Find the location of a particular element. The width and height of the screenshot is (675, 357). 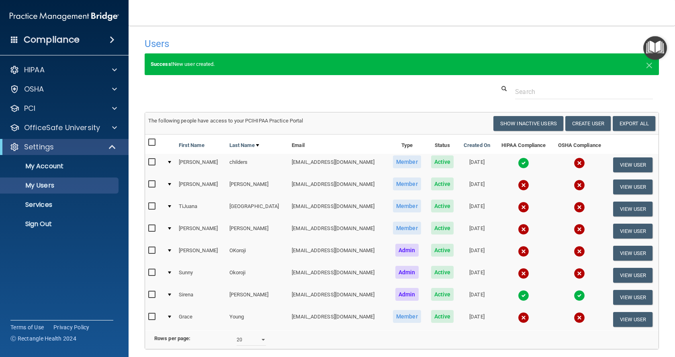

th: OSHA Compliance is located at coordinates (580, 144).